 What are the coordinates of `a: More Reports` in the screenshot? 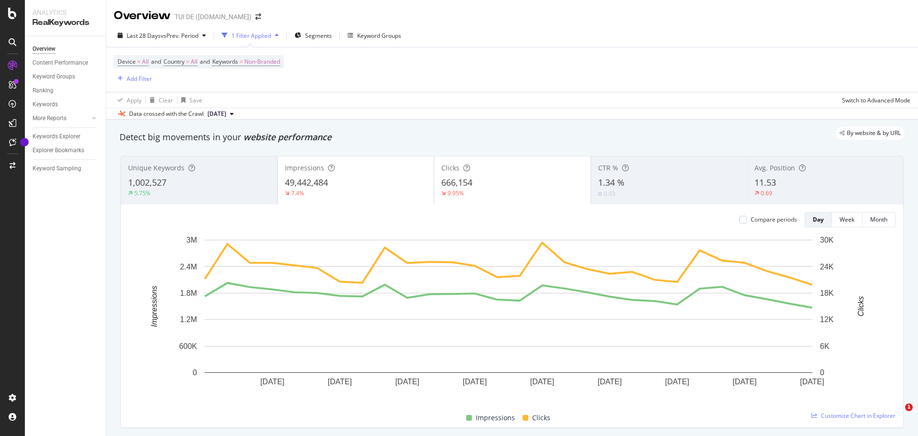 It's located at (61, 118).